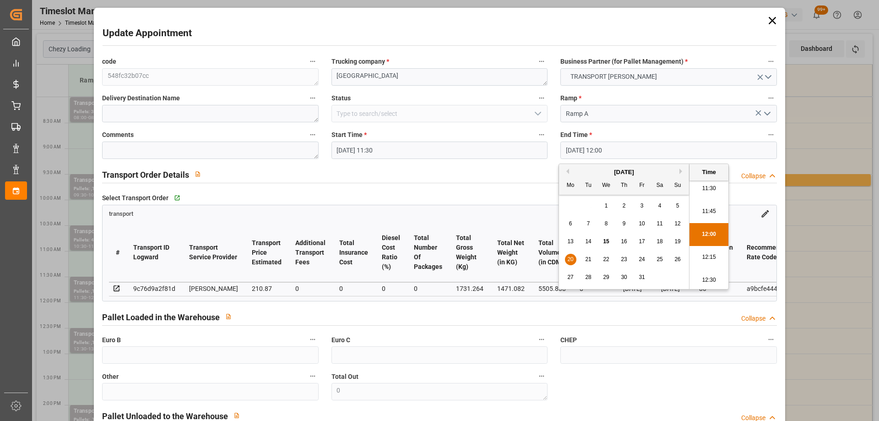 The image size is (879, 421). What do you see at coordinates (642, 277) in the screenshot?
I see `div: Choose Friday, October 31st, 2025` at bounding box center [642, 277].